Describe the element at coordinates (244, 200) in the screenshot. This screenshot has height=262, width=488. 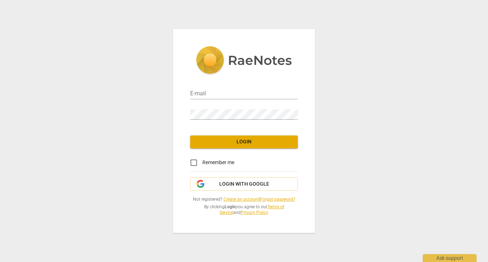
I see `span: Not registered? |` at that location.